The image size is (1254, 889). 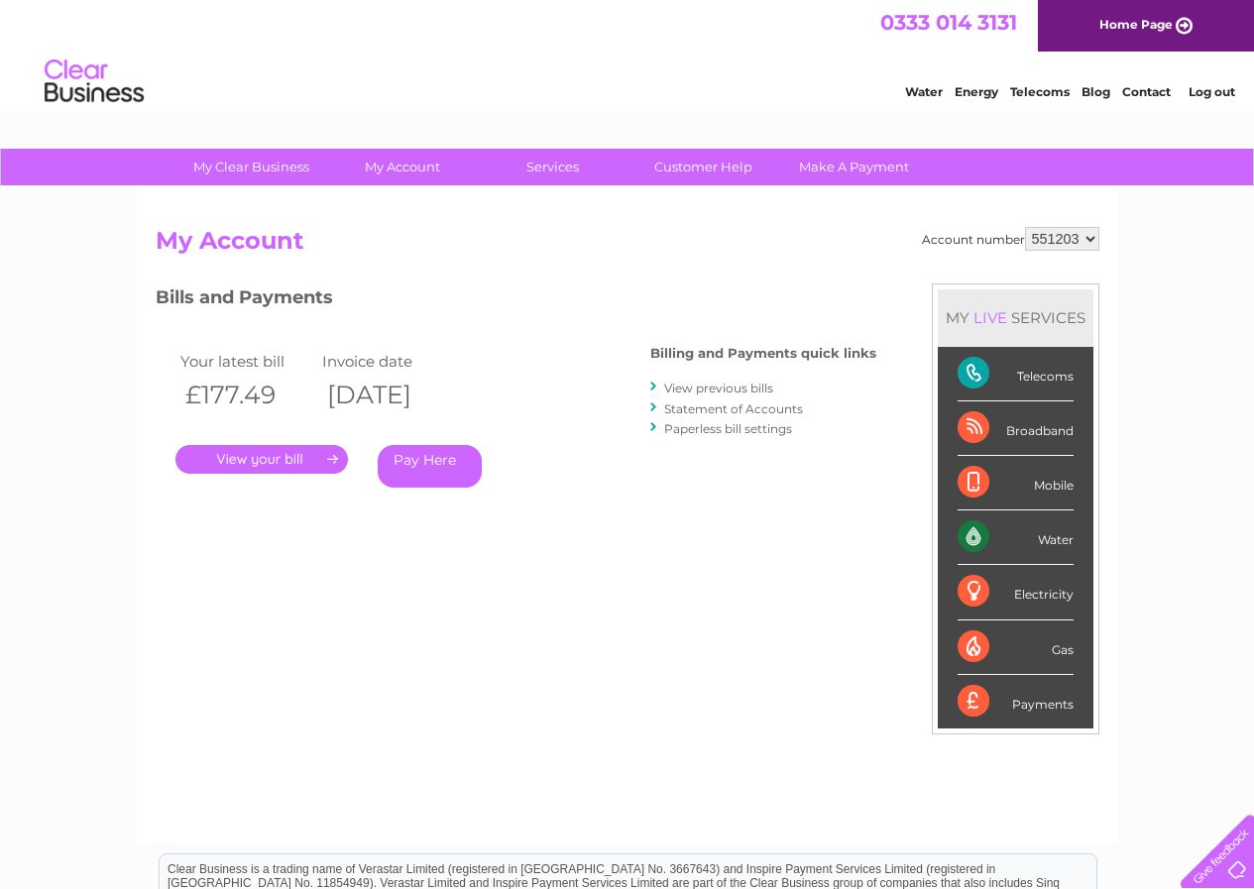 I want to click on div: Payments, so click(x=1015, y=702).